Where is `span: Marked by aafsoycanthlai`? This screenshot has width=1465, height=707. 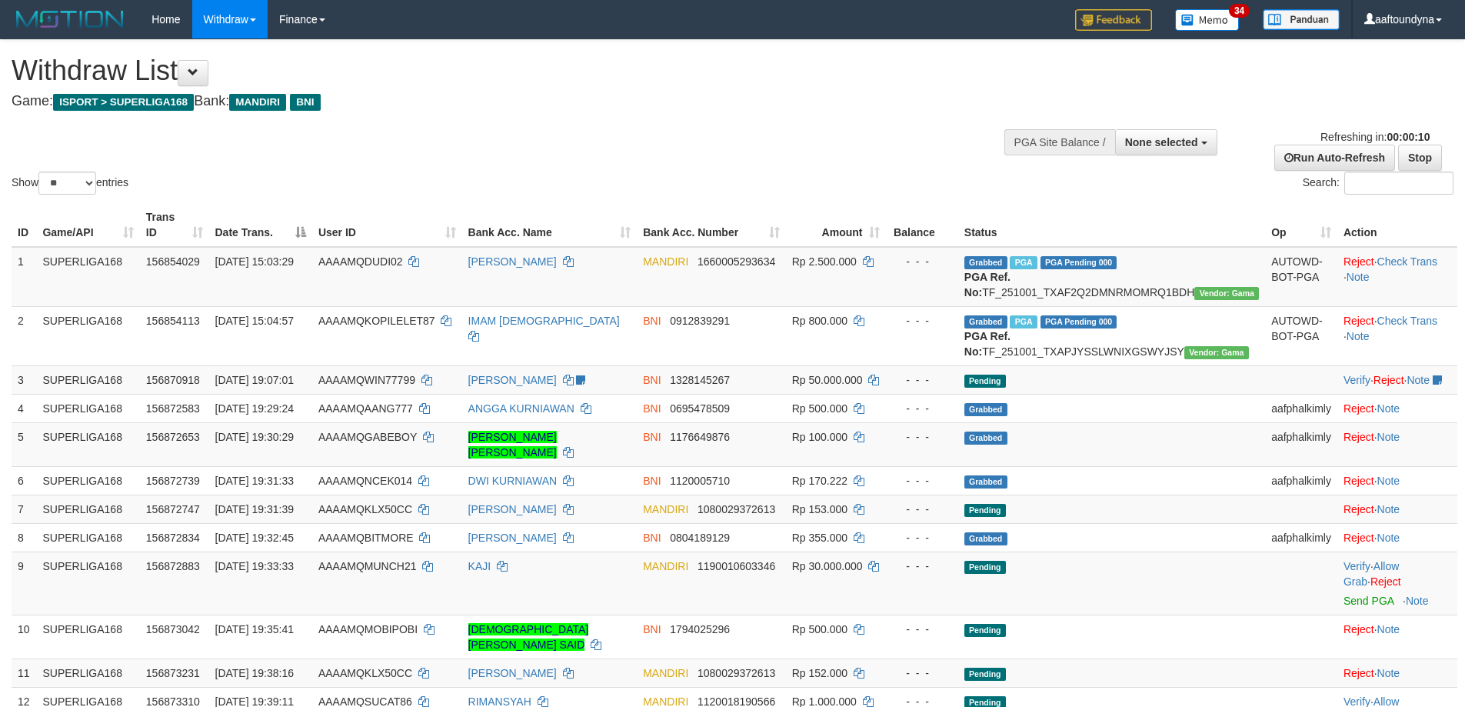 span: Marked by aafsoycanthlai is located at coordinates (1022, 262).